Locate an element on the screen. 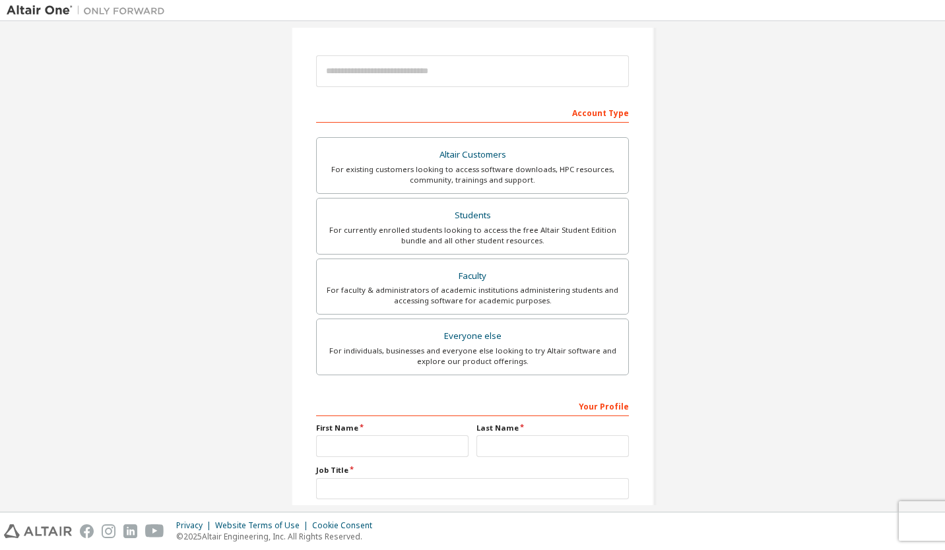 The height and width of the screenshot is (550, 945). div: For existing customers looking to access software downloads, HPC resources, community, trainings ... is located at coordinates (472, 175).